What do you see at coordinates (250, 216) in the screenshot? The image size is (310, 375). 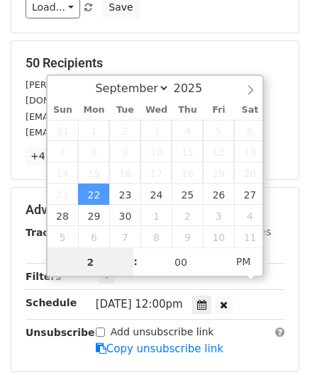 I see `span: October 4, 2025` at bounding box center [250, 216].